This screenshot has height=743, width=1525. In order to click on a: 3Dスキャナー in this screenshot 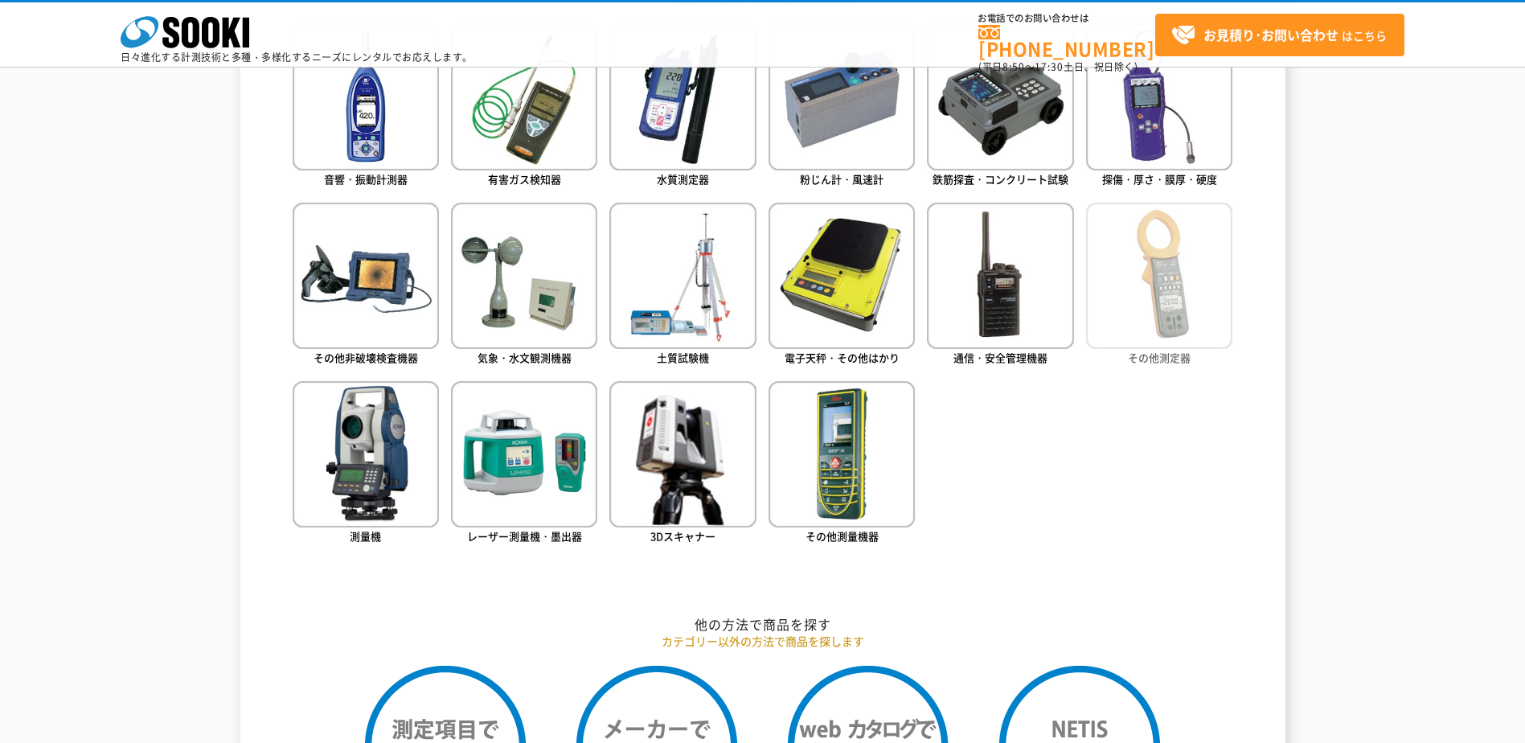, I will do `click(683, 464)`.